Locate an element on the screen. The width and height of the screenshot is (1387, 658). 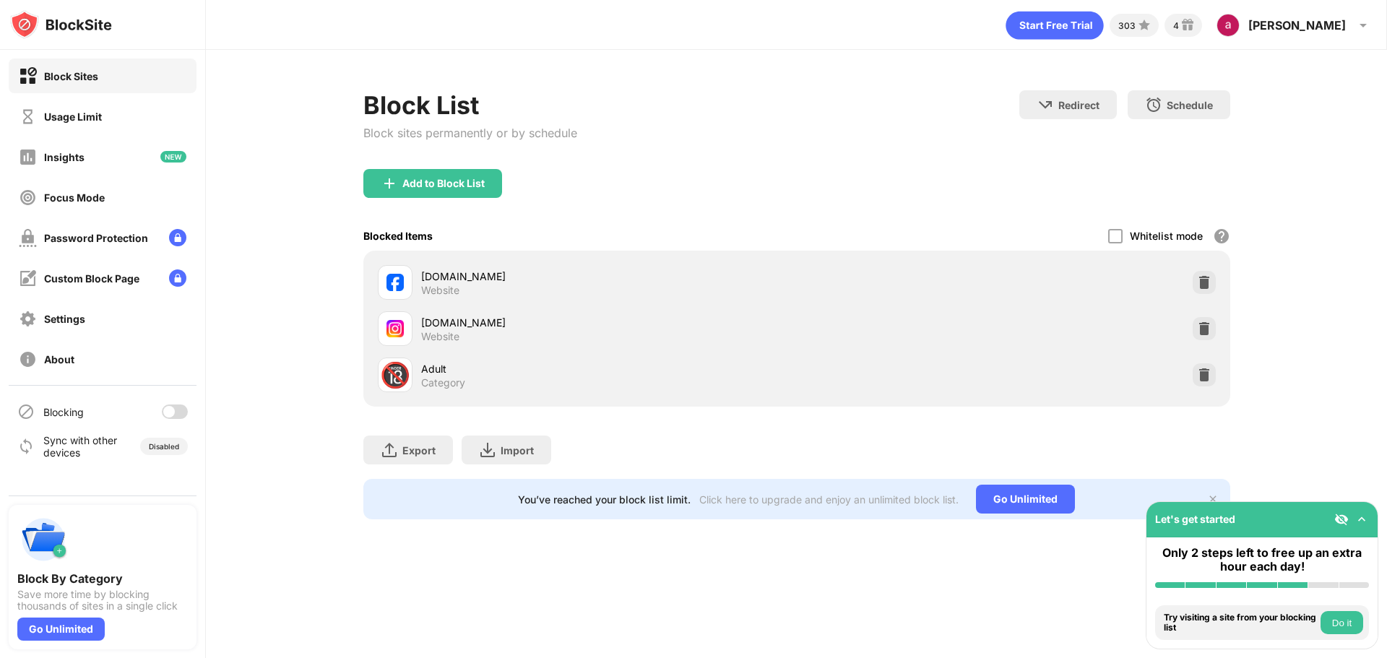
div: Add to Block List is located at coordinates (443, 183).